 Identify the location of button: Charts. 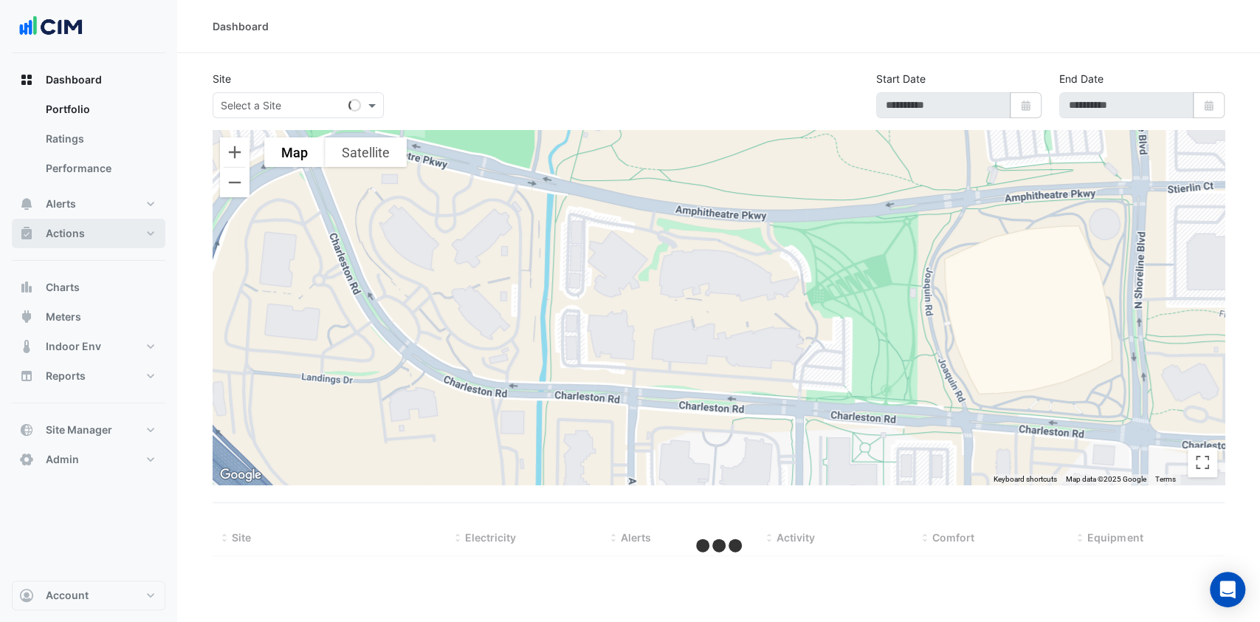
(89, 287).